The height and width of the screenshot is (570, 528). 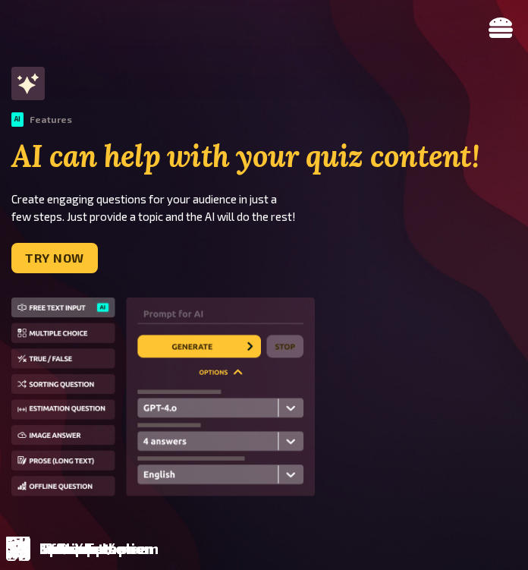 I want to click on h2: AI can help with your quiz content!, so click(x=264, y=156).